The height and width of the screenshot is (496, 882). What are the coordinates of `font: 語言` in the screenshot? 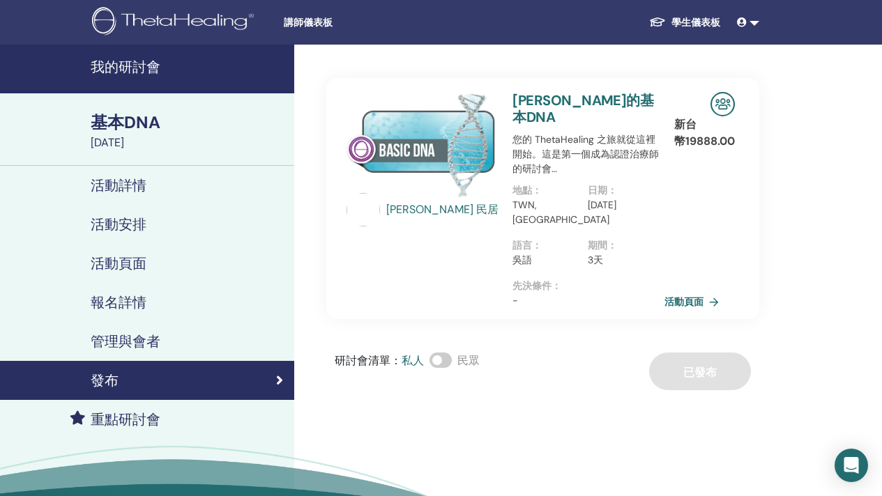 It's located at (522, 245).